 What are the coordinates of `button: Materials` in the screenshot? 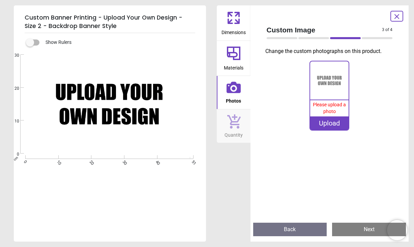 It's located at (233, 58).